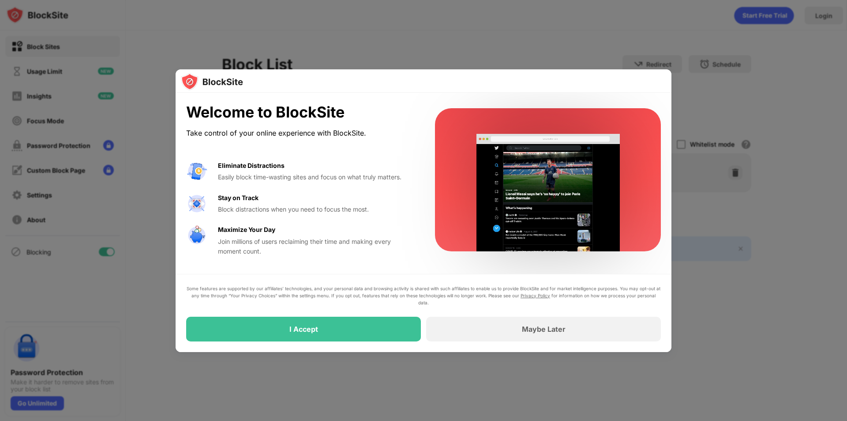 Image resolution: width=847 pixels, height=421 pixels. What do you see at coordinates (197, 203) in the screenshot?
I see `img: value-focus.svg` at bounding box center [197, 203].